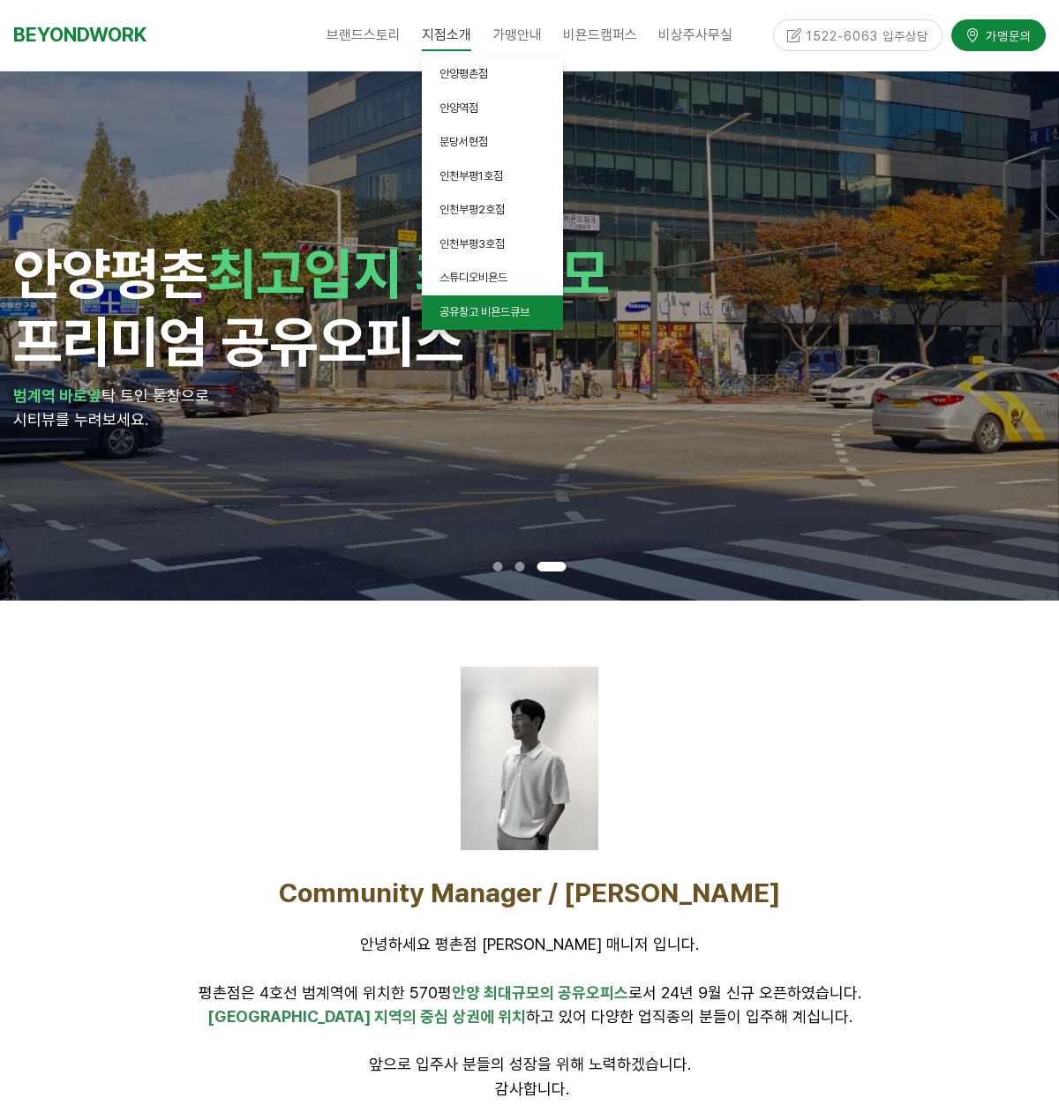  Describe the element at coordinates (492, 312) in the screenshot. I see `a: 공유창고 비욘드큐브` at that location.